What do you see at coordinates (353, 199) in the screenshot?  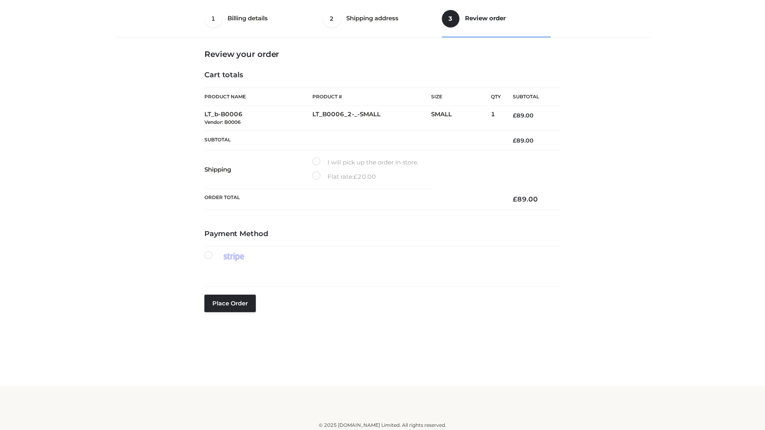 I see `th: Order Total` at bounding box center [353, 199].